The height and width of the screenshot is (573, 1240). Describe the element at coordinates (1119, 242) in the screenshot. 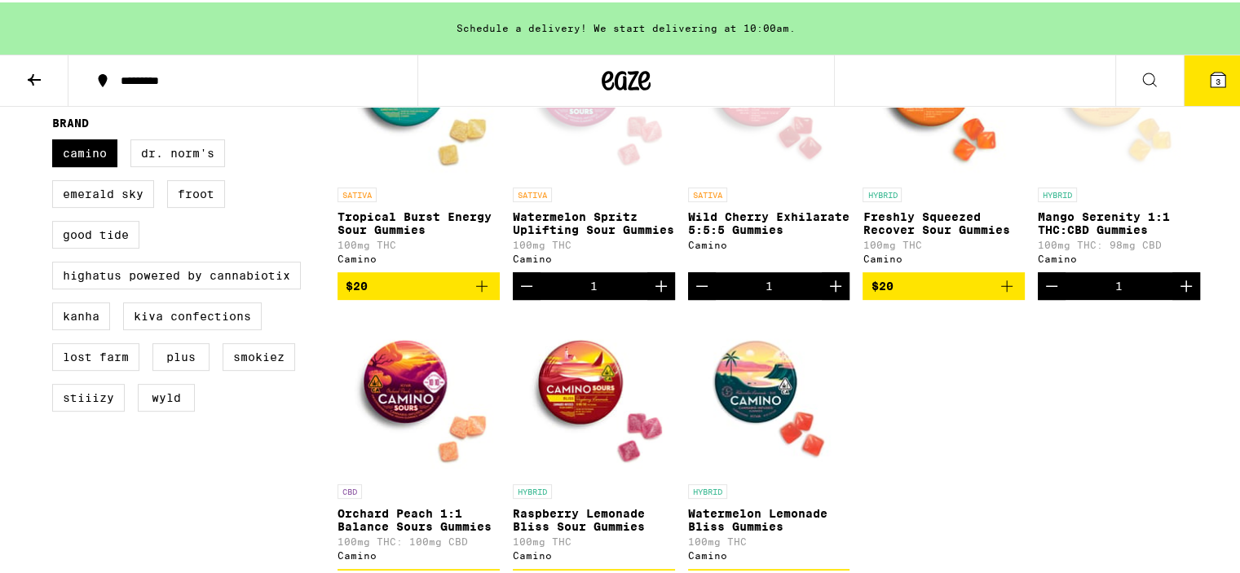

I see `p: 100mg THC: 98mg CBD` at that location.